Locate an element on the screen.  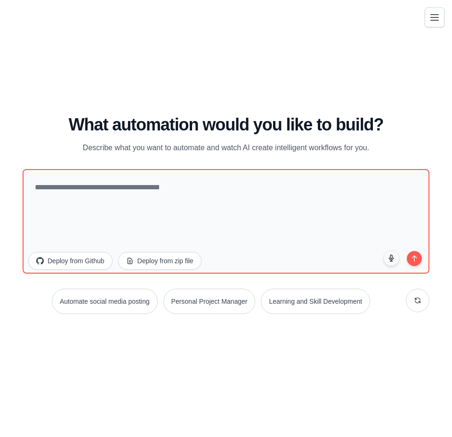
button: Personal Project Manager is located at coordinates (210, 301).